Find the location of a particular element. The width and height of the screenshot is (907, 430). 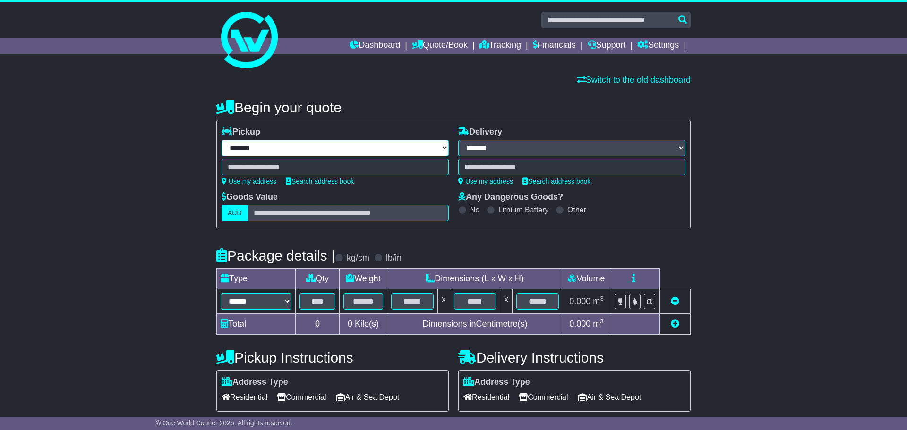

a: Add new item is located at coordinates (675, 324).